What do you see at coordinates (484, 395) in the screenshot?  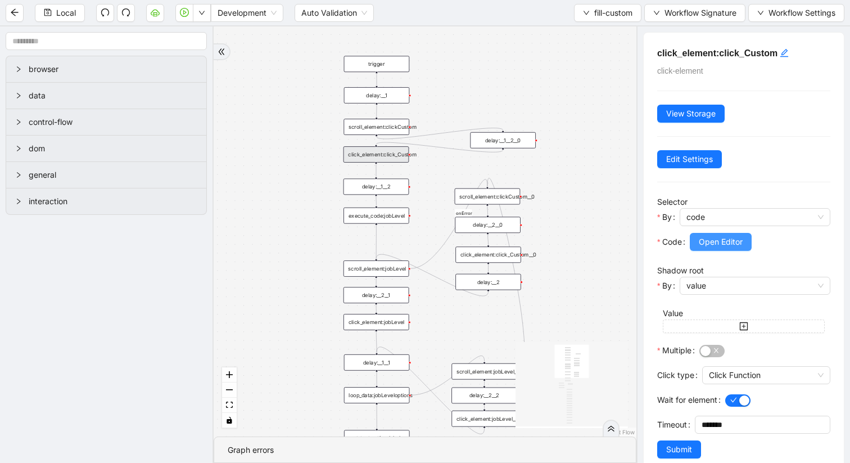 I see `div: delay:__2__2` at bounding box center [484, 395].